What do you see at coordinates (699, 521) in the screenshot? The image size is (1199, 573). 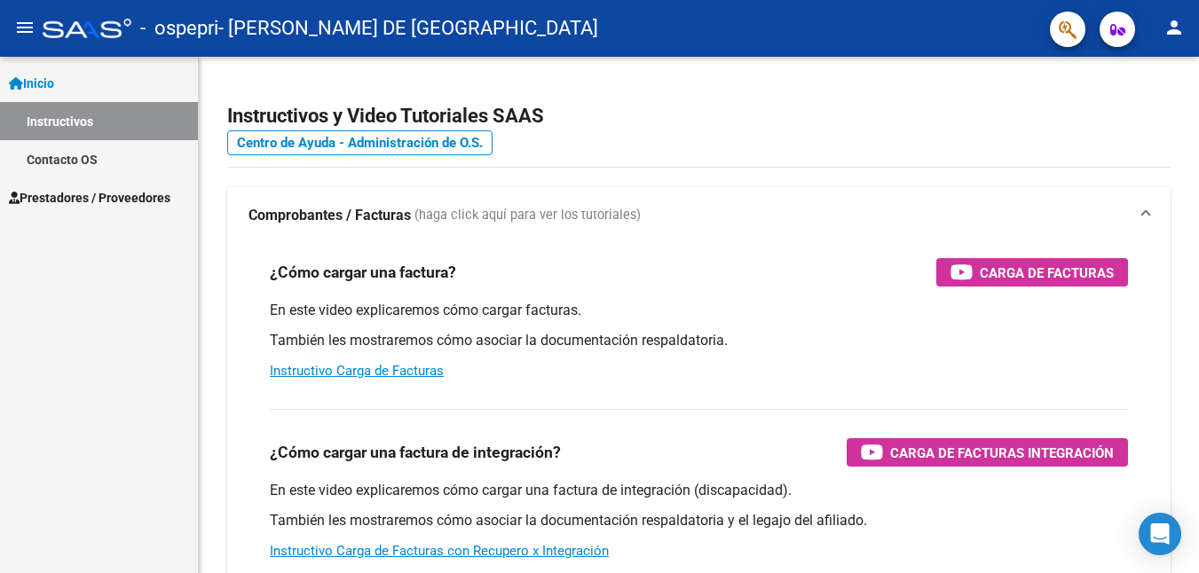 I see `p: También les mostraremos cómo asociar la documentación respaldatoria y el legajo del afiliado.` at bounding box center [699, 521].